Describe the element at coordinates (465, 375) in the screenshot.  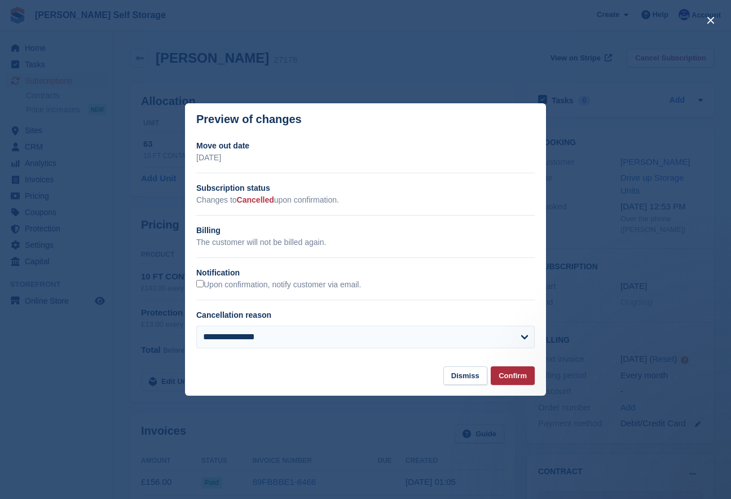
I see `button: Dismiss` at that location.